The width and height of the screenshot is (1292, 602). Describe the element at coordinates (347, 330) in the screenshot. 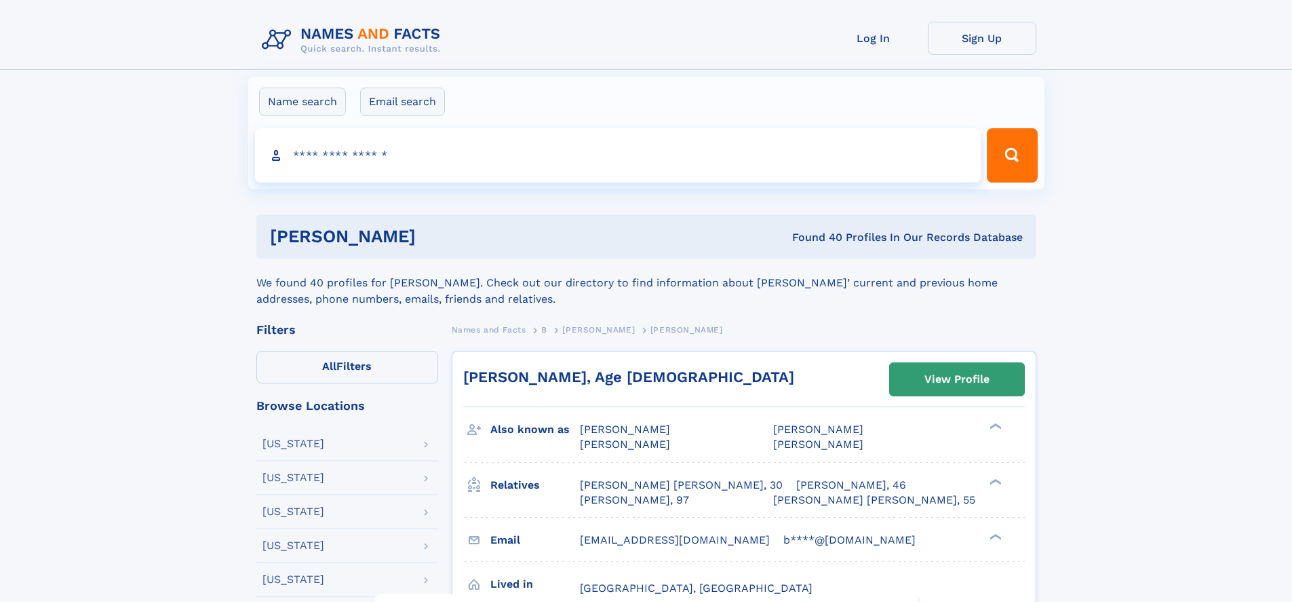

I see `div: Filters` at that location.